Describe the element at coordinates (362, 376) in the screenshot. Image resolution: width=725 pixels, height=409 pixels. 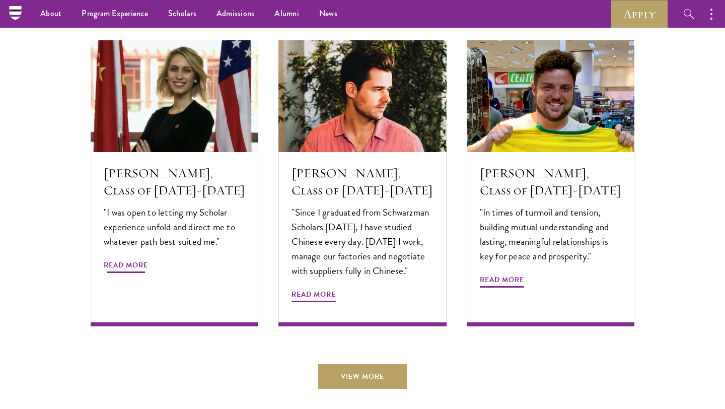
I see `a: View More` at that location.